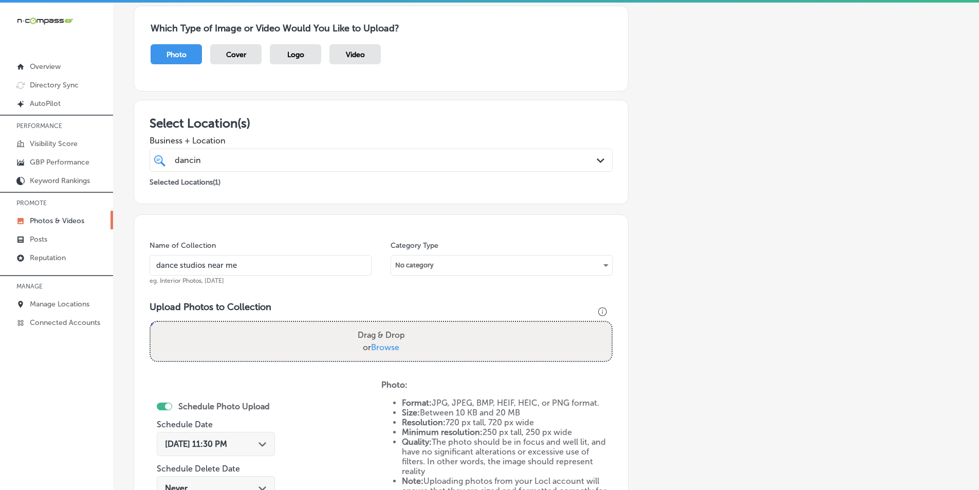 The image size is (979, 490). I want to click on label: Drag & Drop or, so click(381, 341).